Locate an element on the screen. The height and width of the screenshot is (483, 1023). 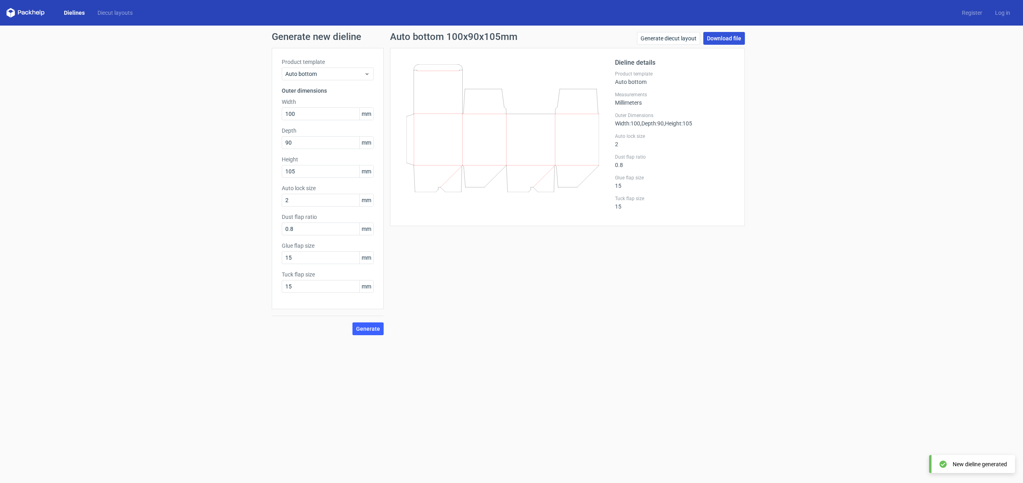
h2: Dieline details is located at coordinates (675, 63).